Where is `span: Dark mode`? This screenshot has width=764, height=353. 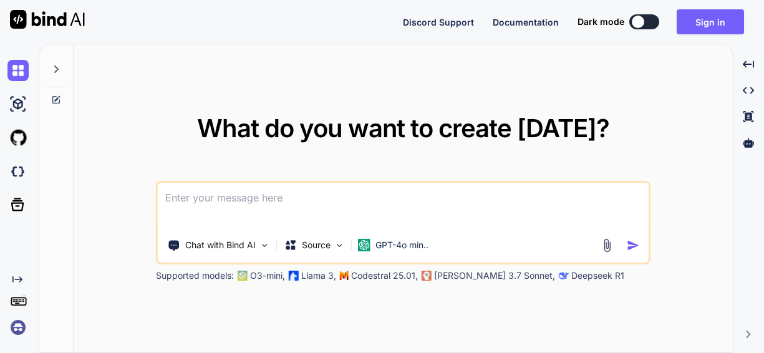 span: Dark mode is located at coordinates (600, 22).